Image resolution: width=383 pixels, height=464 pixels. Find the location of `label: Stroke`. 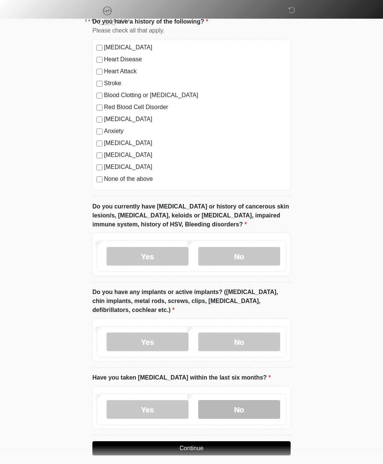

label: Stroke is located at coordinates (195, 83).